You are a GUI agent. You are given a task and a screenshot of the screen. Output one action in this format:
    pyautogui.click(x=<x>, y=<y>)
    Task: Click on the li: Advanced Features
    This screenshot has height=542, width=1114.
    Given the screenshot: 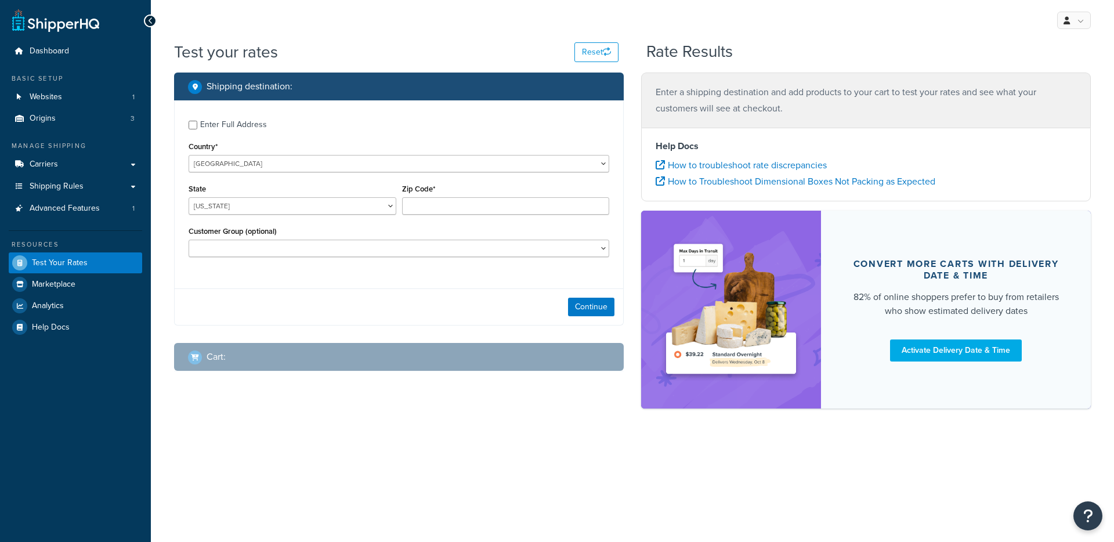 What is the action you would take?
    pyautogui.click(x=75, y=208)
    